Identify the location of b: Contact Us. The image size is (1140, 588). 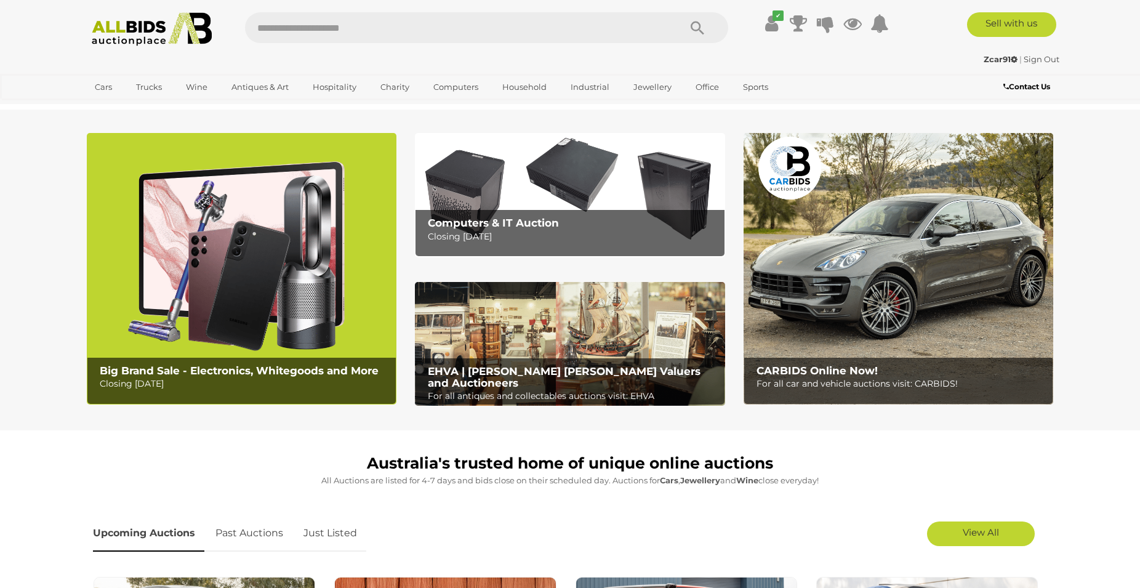
(1026, 86).